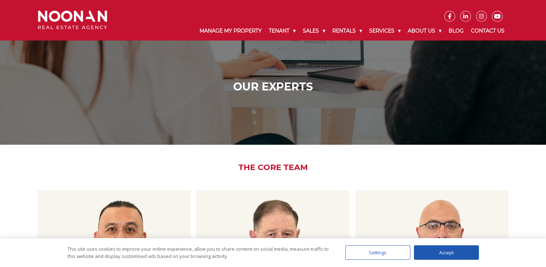 The image size is (546, 267). I want to click on a: Blog, so click(457, 31).